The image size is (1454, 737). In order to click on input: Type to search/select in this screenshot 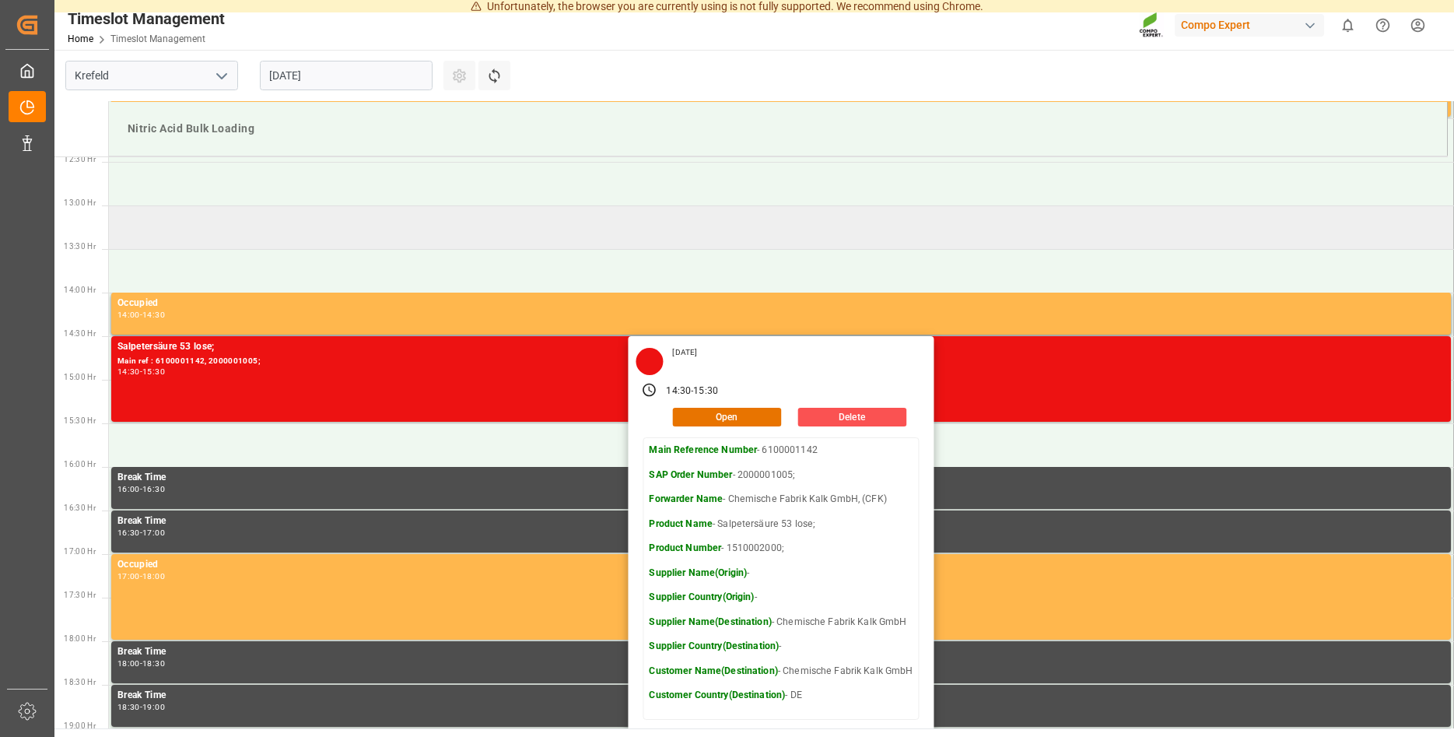, I will do `click(152, 75)`.